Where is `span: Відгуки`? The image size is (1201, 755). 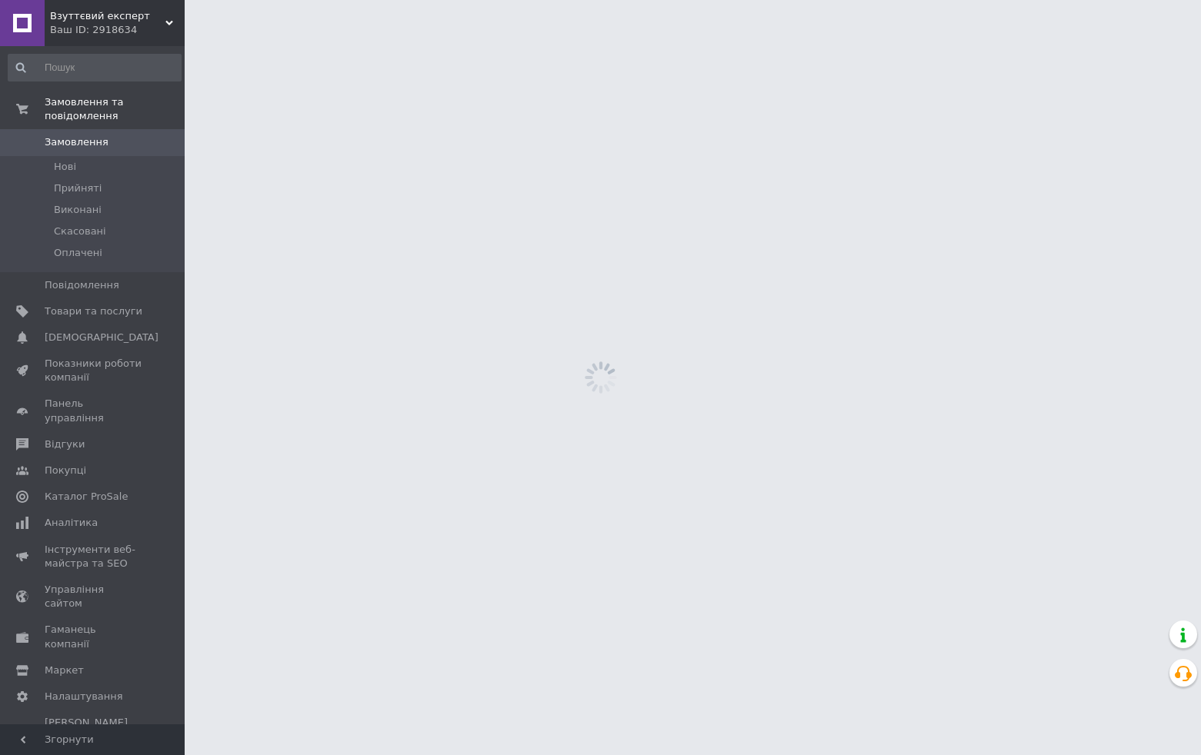 span: Відгуки is located at coordinates (65, 445).